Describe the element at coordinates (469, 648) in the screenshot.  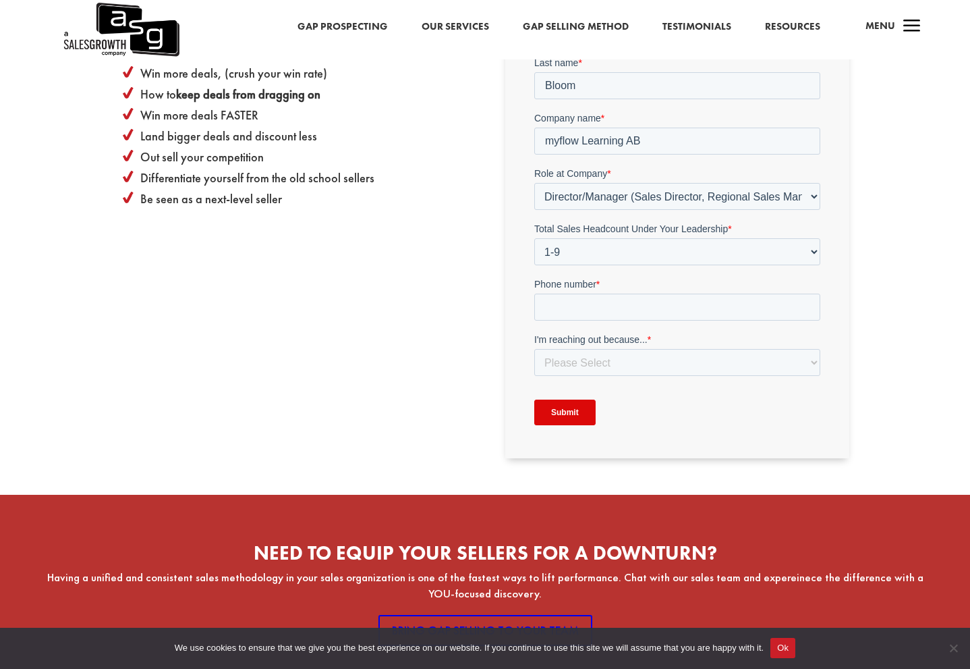
I see `span: We use cookies to ensure that we give you the best experience on our website. If you continue to ...` at that location.